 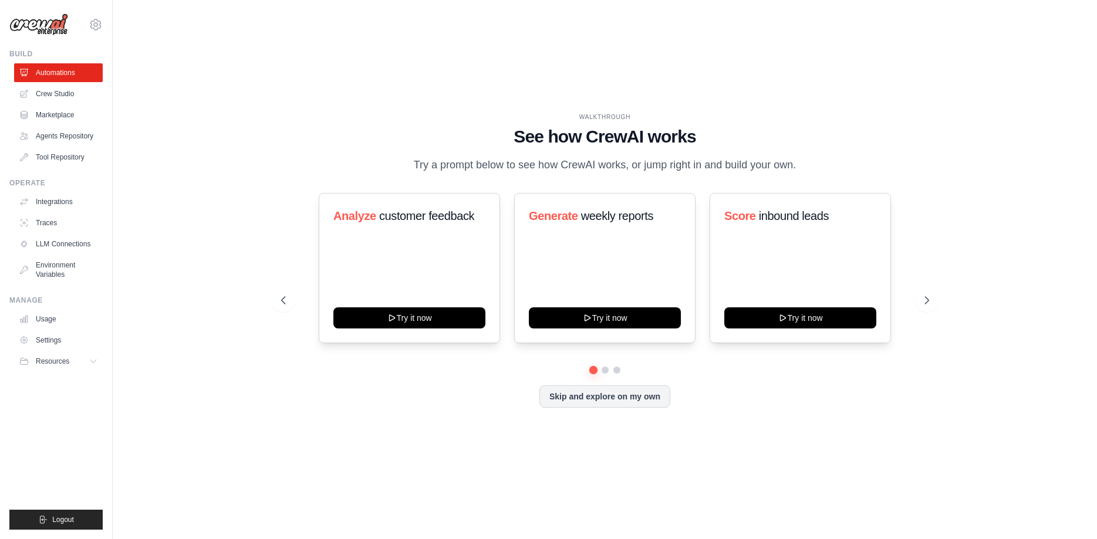 What do you see at coordinates (52, 362) in the screenshot?
I see `span: Resources` at bounding box center [52, 362].